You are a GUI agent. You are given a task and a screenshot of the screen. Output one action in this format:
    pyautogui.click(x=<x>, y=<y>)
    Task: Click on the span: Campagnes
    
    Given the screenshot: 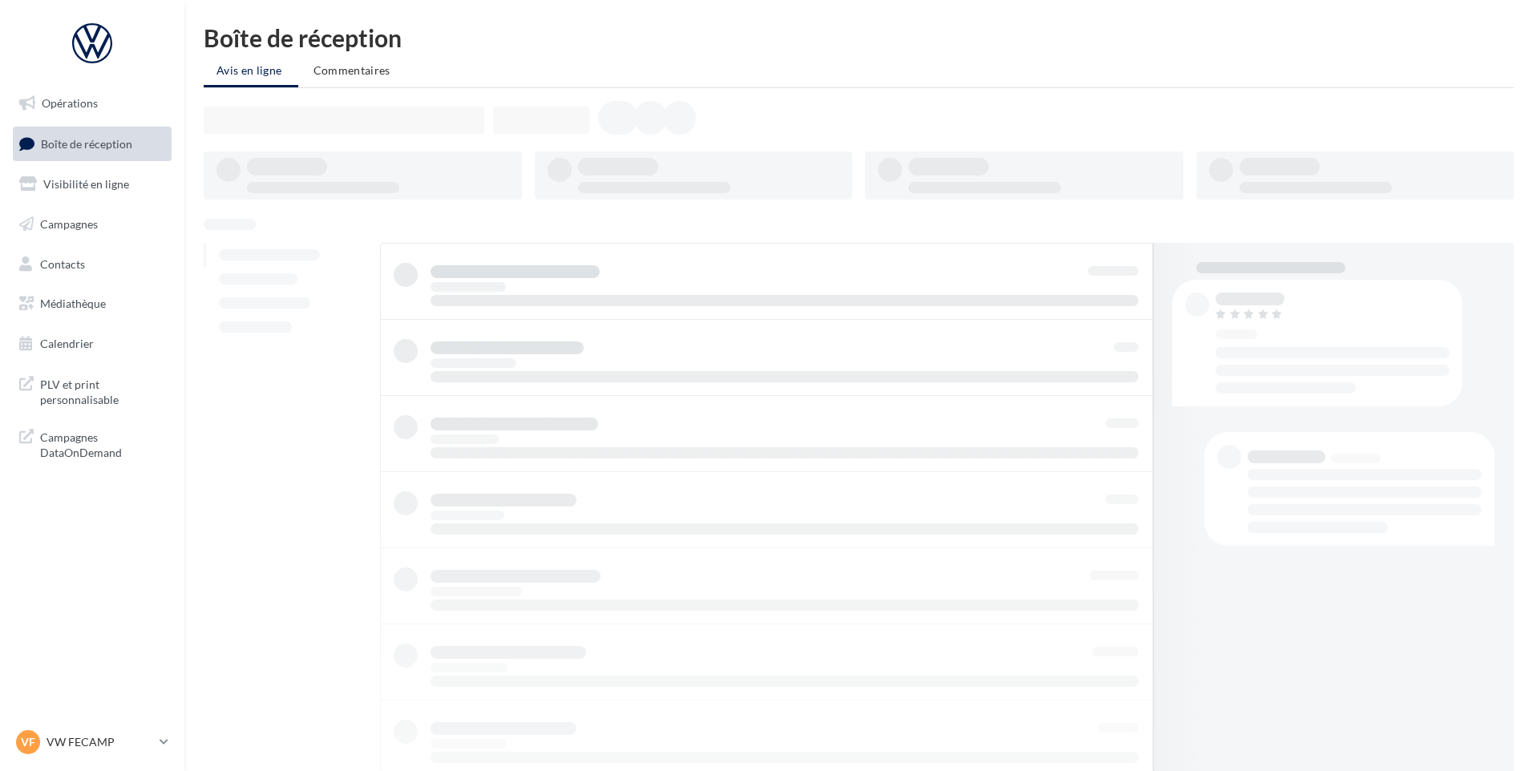 What is the action you would take?
    pyautogui.click(x=69, y=224)
    